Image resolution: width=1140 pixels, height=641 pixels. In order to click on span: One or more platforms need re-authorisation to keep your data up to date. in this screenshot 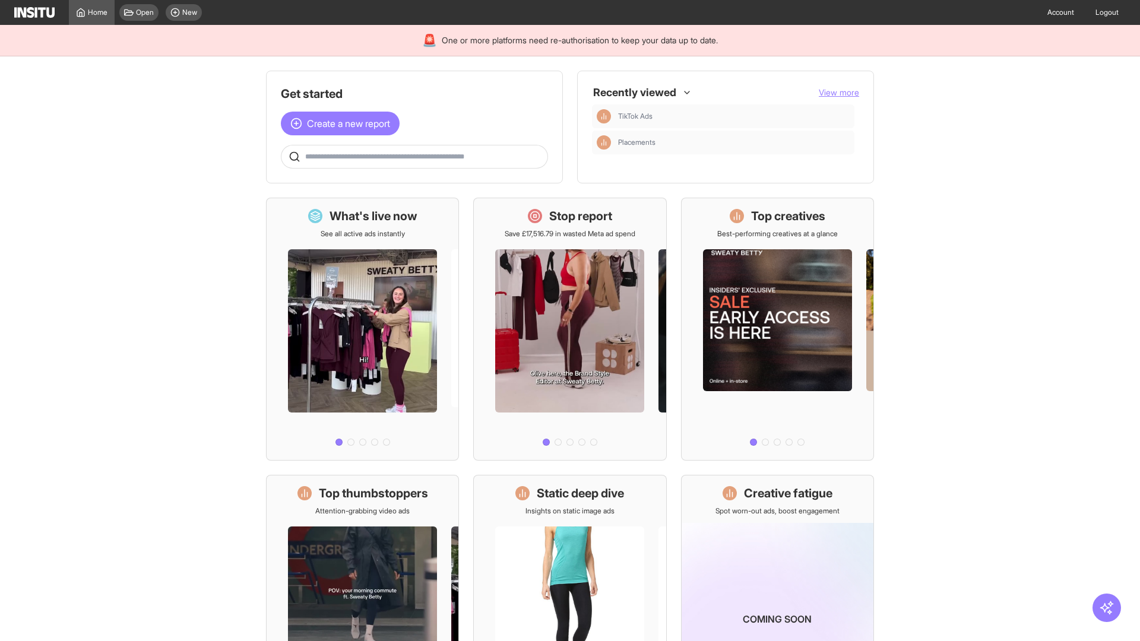, I will do `click(579, 40)`.